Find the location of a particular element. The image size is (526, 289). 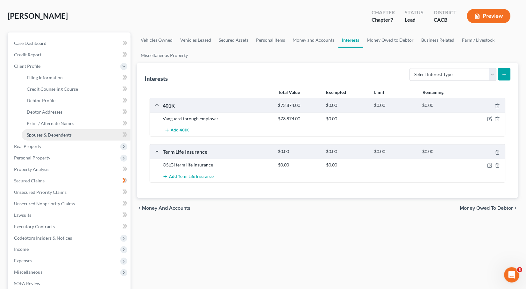

span: Unsecured Nonpriority Claims is located at coordinates (44, 203).